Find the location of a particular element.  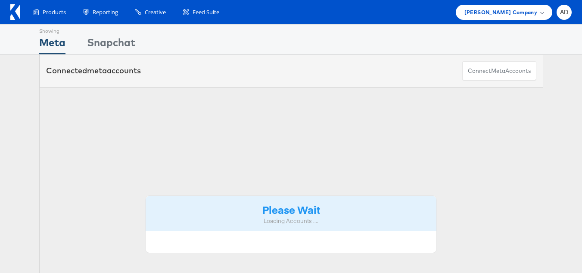

button: ConnectmetaAccounts is located at coordinates (500, 71).